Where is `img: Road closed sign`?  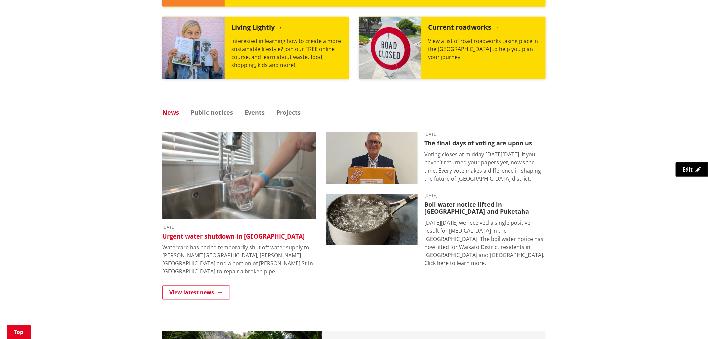
img: Road closed sign is located at coordinates (390, 48).